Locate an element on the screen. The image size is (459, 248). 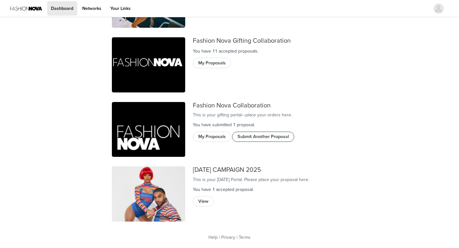
span: s is located at coordinates (256, 51).